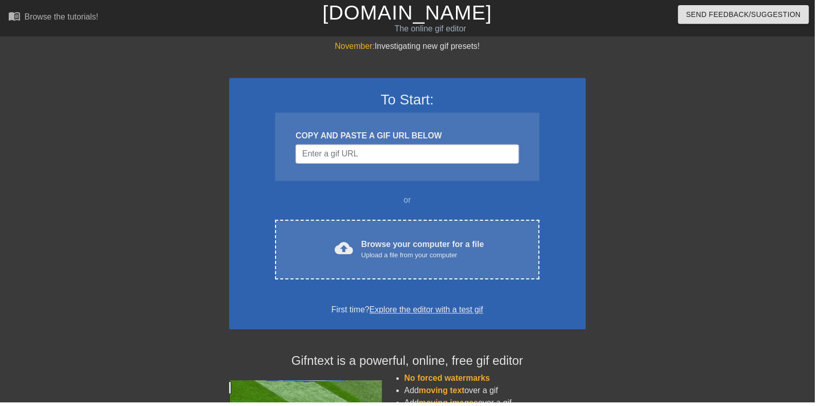  Describe the element at coordinates (347, 250) in the screenshot. I see `span: cloud_upload` at that location.